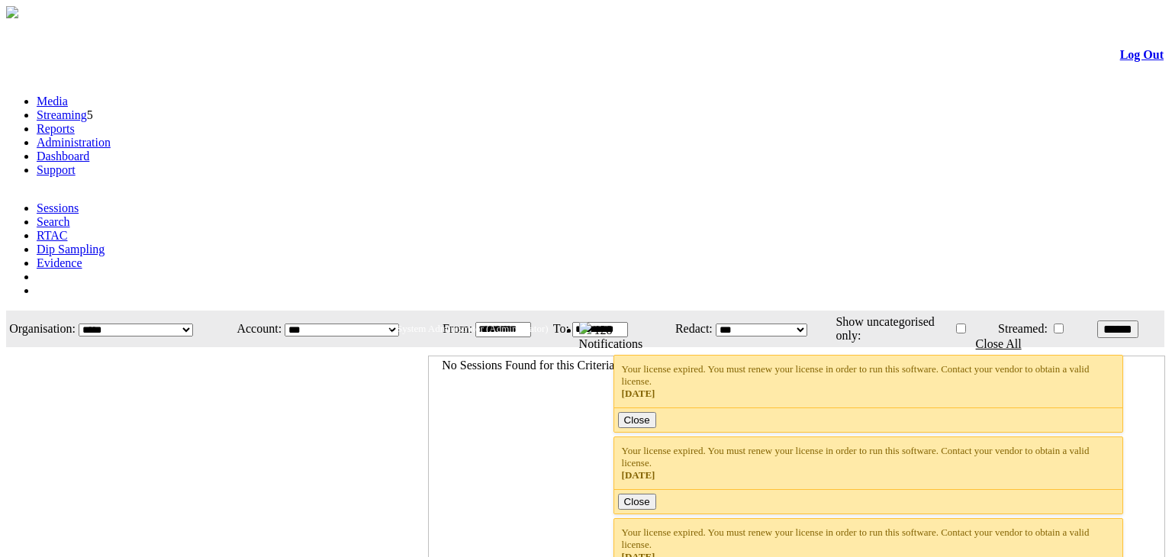 The image size is (1172, 557). Describe the element at coordinates (70, 249) in the screenshot. I see `a: Dip Sampling` at that location.